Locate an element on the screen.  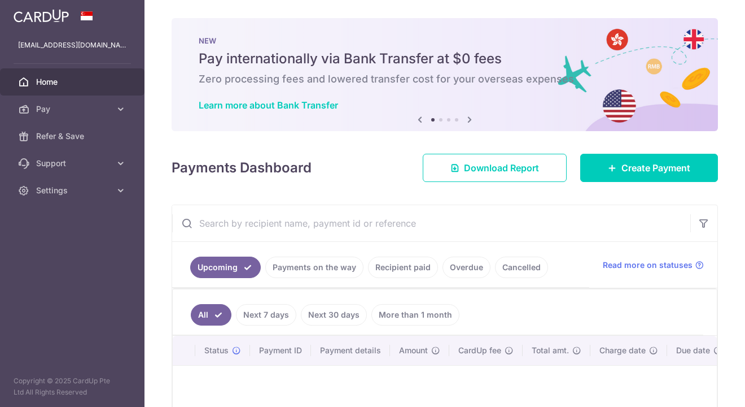
a: More than 1 month is located at coordinates (416, 314).